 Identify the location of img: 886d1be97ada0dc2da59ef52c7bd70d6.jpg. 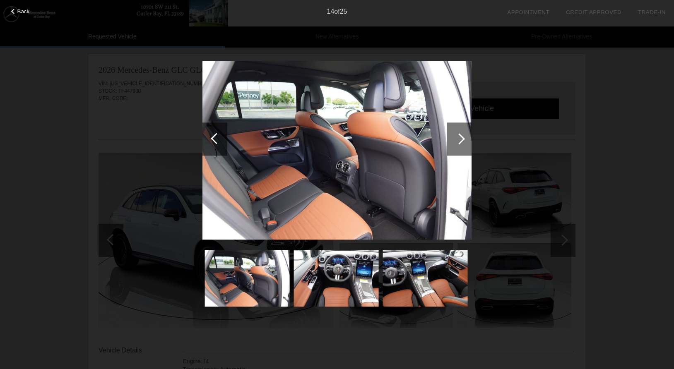
(425, 279).